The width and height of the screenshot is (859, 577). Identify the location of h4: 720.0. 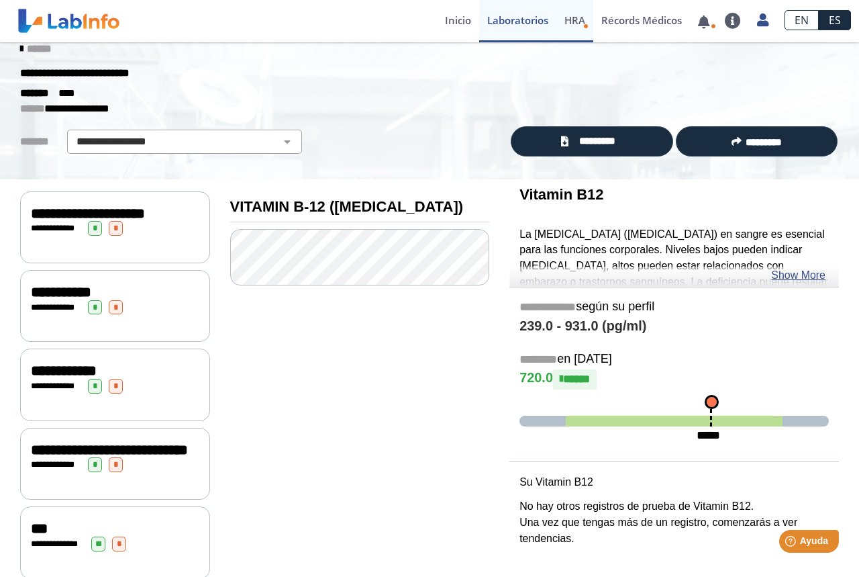
(674, 379).